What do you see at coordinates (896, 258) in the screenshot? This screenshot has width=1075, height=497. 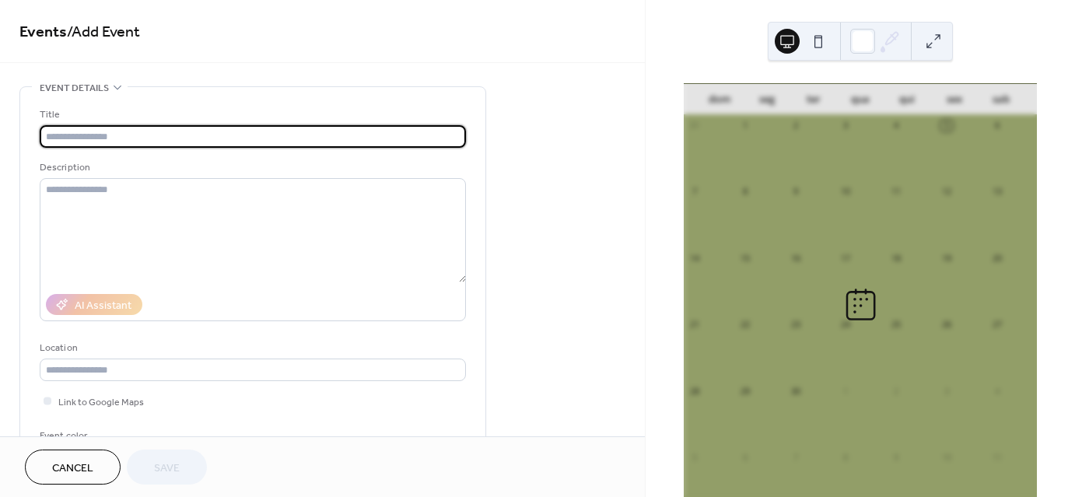 I see `div: 18` at bounding box center [896, 258].